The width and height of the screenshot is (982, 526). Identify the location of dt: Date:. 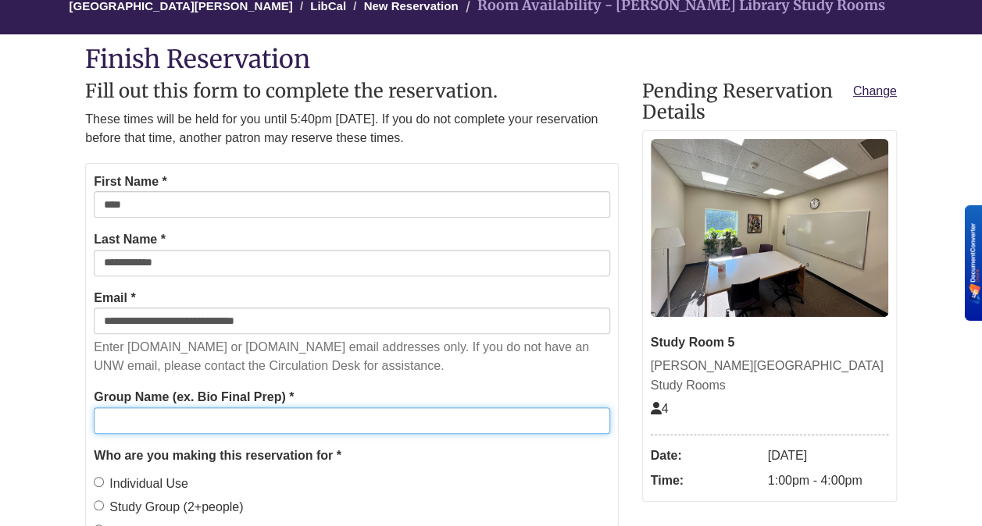
(705, 456).